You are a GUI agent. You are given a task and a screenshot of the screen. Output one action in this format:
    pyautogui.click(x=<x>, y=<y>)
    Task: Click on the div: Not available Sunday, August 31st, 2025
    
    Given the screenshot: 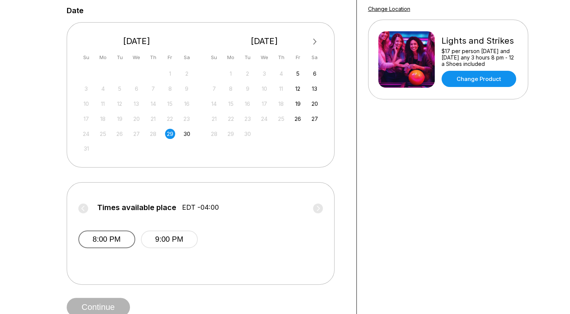 What is the action you would take?
    pyautogui.click(x=86, y=148)
    